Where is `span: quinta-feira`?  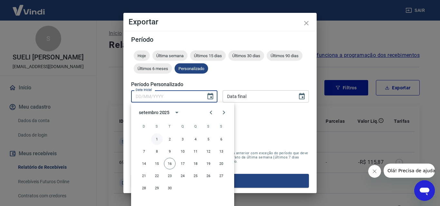
span: quinta-feira is located at coordinates (195, 126).